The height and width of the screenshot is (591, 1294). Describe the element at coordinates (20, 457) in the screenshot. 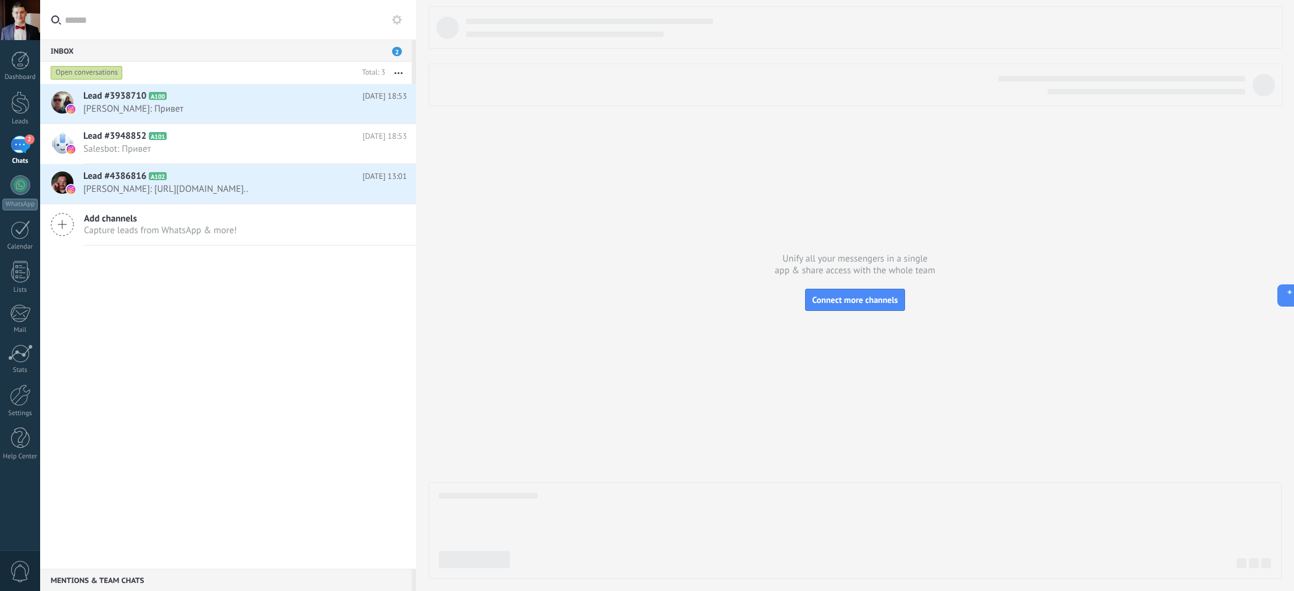

I see `div: Help Center` at that location.